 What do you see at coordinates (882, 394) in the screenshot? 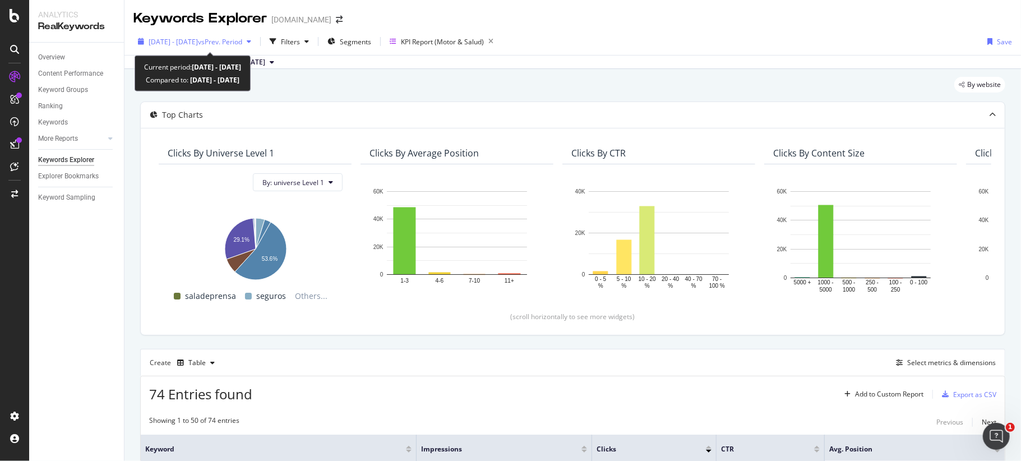
I see `button: Add to Custom Report` at bounding box center [882, 394].